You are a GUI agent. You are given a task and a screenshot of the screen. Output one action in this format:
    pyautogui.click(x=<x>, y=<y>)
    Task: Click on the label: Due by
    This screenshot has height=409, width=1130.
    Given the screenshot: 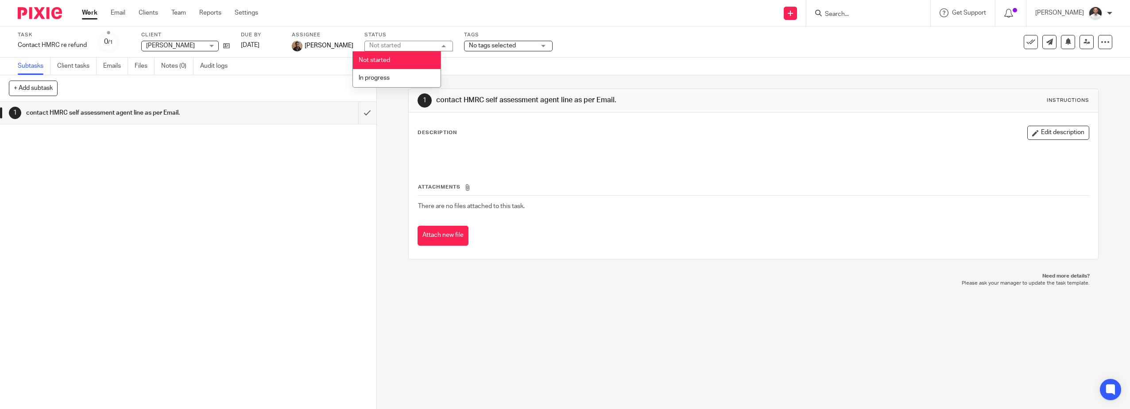 What is the action you would take?
    pyautogui.click(x=261, y=35)
    